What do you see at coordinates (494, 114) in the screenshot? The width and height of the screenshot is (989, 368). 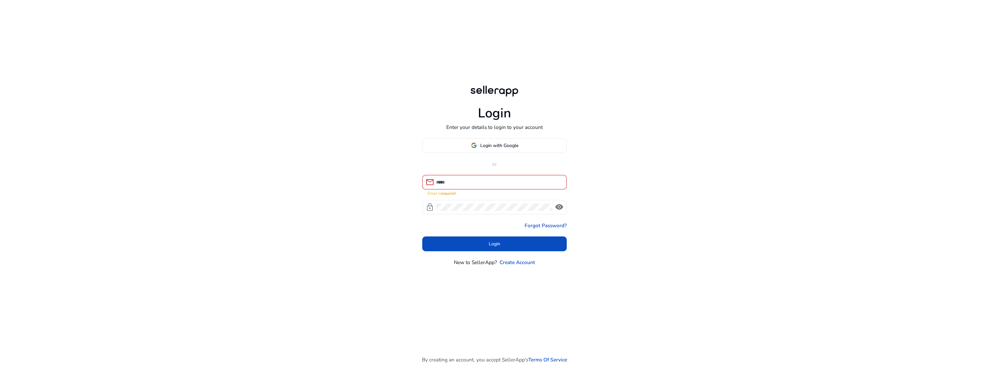 I see `h1: Login` at bounding box center [494, 114].